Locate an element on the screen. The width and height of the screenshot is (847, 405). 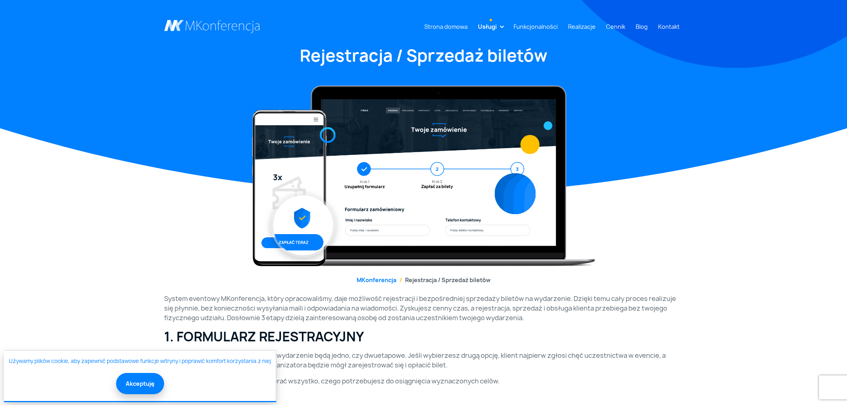
nav: breadcrumb is located at coordinates (423, 280).